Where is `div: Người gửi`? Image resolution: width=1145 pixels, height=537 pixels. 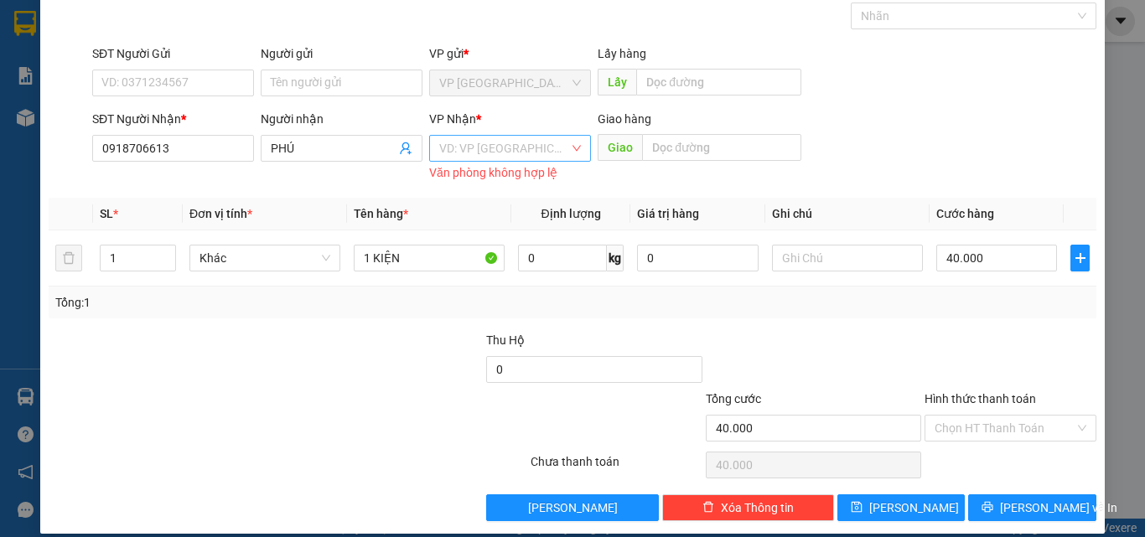 div: Người gửi is located at coordinates (341, 54).